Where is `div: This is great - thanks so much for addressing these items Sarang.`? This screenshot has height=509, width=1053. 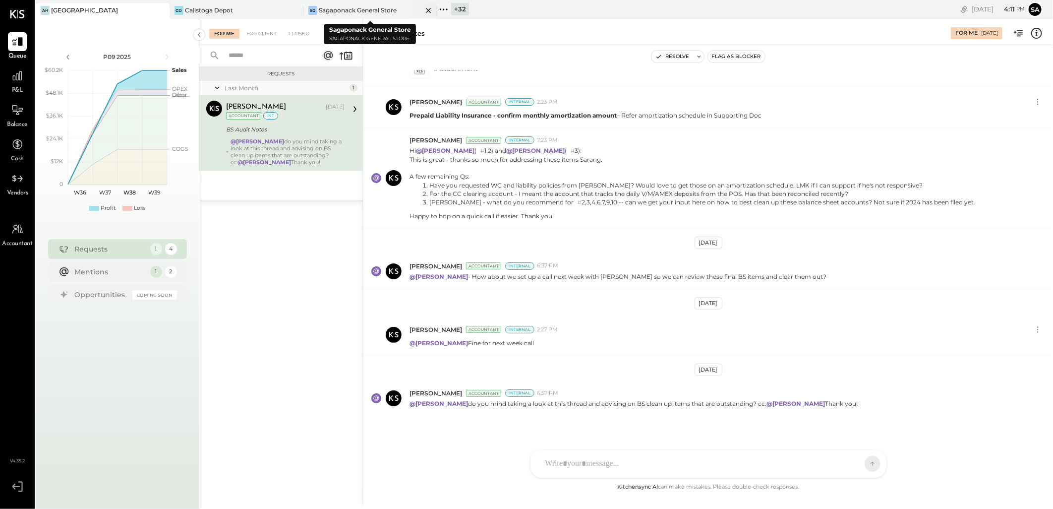 div: This is great - thanks so much for addressing these items Sarang. is located at coordinates (692, 159).